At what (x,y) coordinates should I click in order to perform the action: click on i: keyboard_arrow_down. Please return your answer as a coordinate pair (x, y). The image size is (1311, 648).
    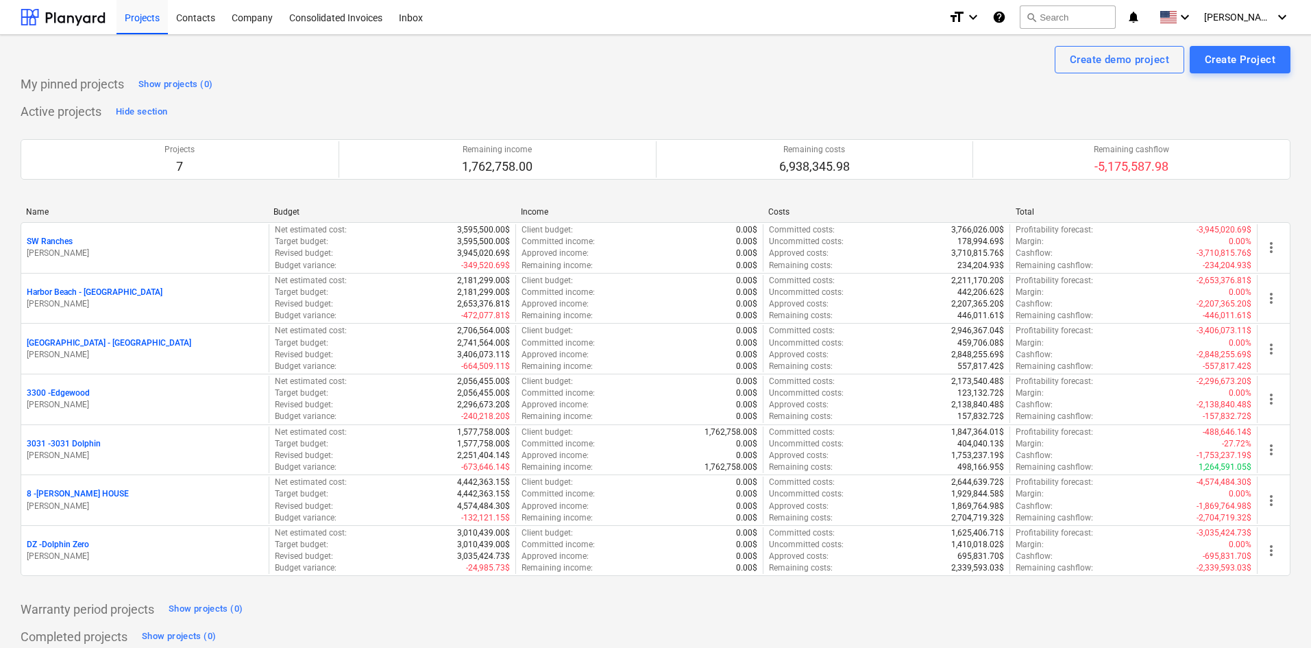
    Looking at the image, I should click on (1282, 17).